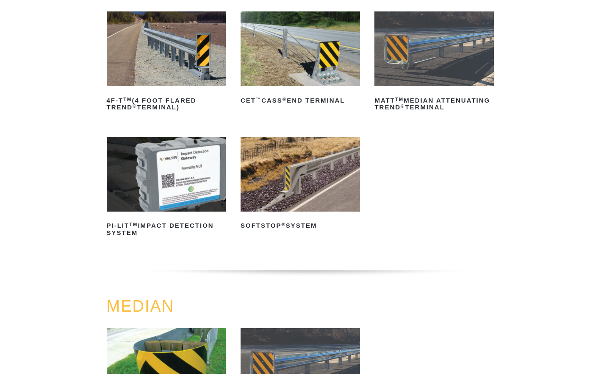 The width and height of the screenshot is (601, 374). What do you see at coordinates (434, 104) in the screenshot?
I see `h2: MATT Median Attenuating TREND Terminal` at bounding box center [434, 104].